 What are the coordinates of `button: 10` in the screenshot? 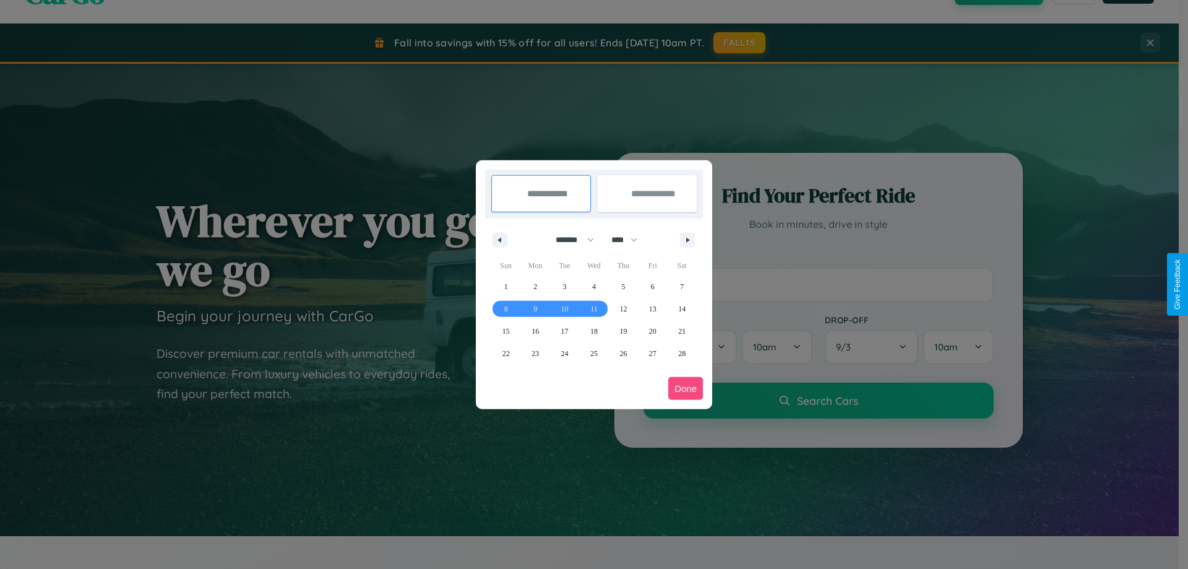 It's located at (564, 309).